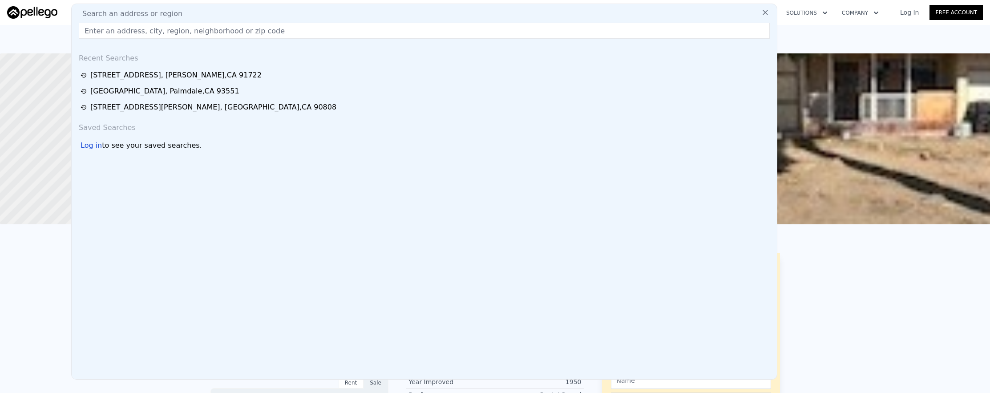 The image size is (990, 393). Describe the element at coordinates (129, 14) in the screenshot. I see `span: Search an address or region` at that location.